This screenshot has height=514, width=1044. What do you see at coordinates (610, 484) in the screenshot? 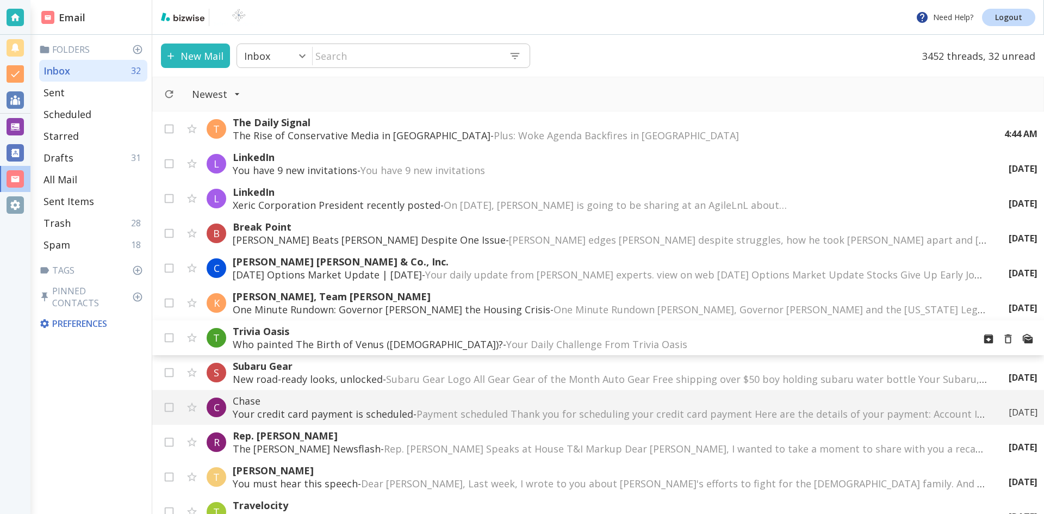
I see `p: You must hear this speech -` at bounding box center [610, 484].